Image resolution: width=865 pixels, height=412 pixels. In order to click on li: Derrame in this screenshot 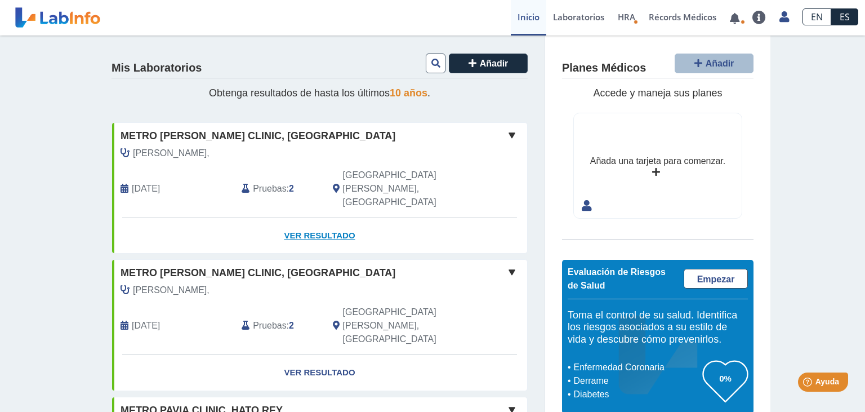, I will do `click(636, 381)`.